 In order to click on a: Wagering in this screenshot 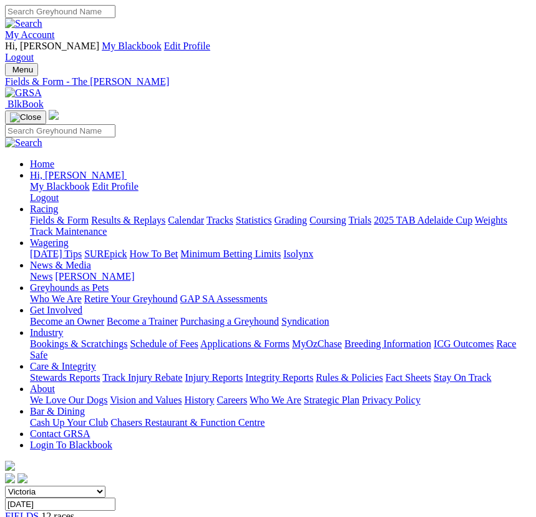, I will do `click(49, 242)`.